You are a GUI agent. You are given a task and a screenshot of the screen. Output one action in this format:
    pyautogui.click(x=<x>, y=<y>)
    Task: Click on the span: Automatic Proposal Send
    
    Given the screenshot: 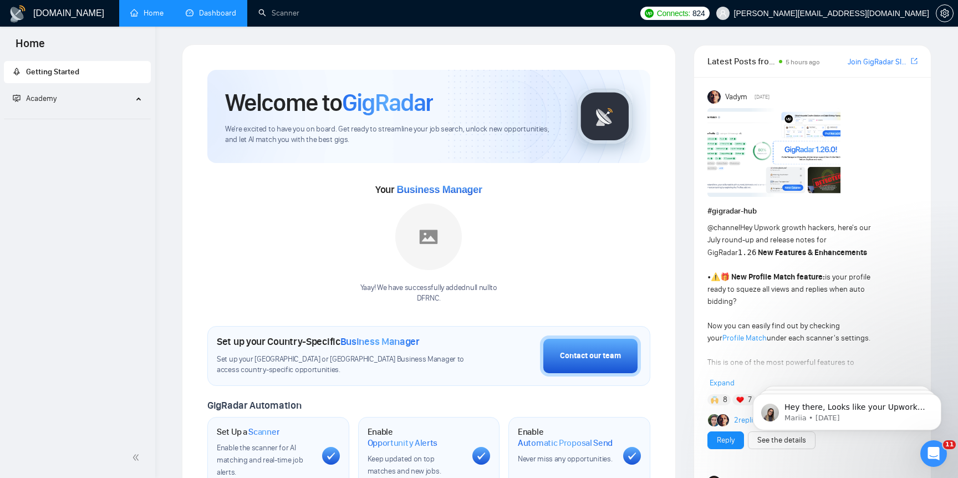 What is the action you would take?
    pyautogui.click(x=565, y=443)
    